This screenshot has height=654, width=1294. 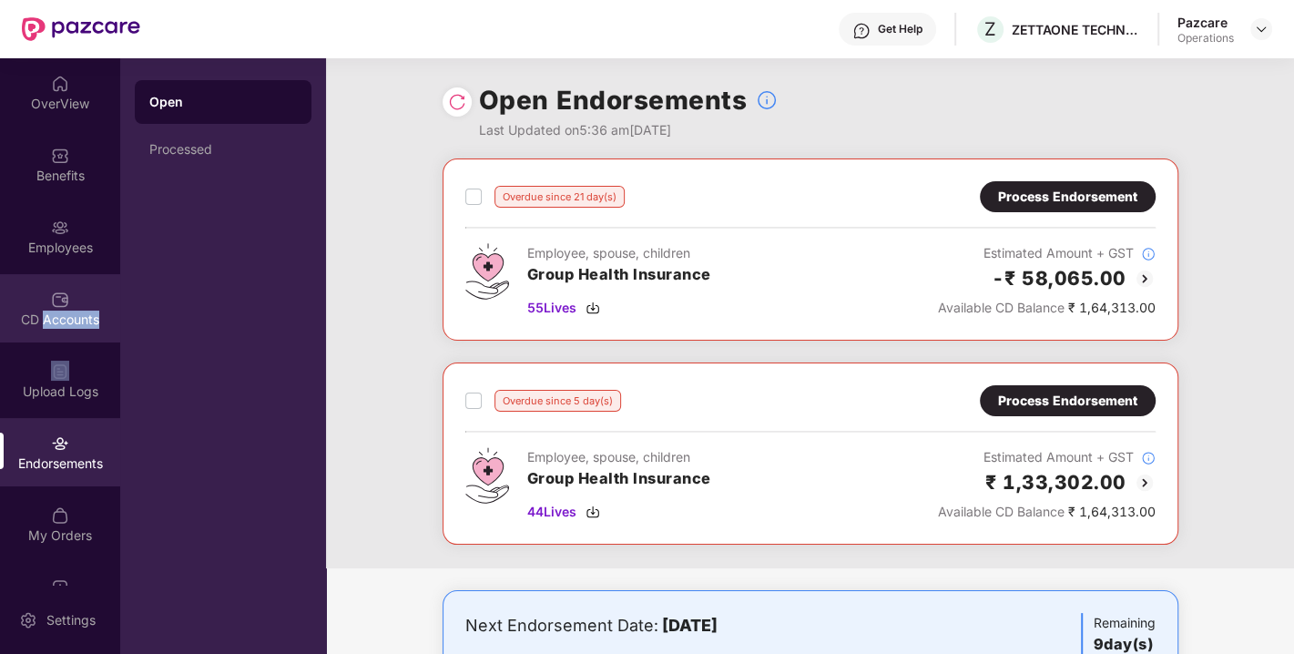 I want to click on img: svg+xml;base64,PHN2ZyBpZD0iTXlfT3JkZXJzIiBkYXRhLW5hbWU9Ik15IE9yZGVycyIgeG1sbnM9Imh0dHA6Ly93d3cudz..., so click(x=60, y=516).